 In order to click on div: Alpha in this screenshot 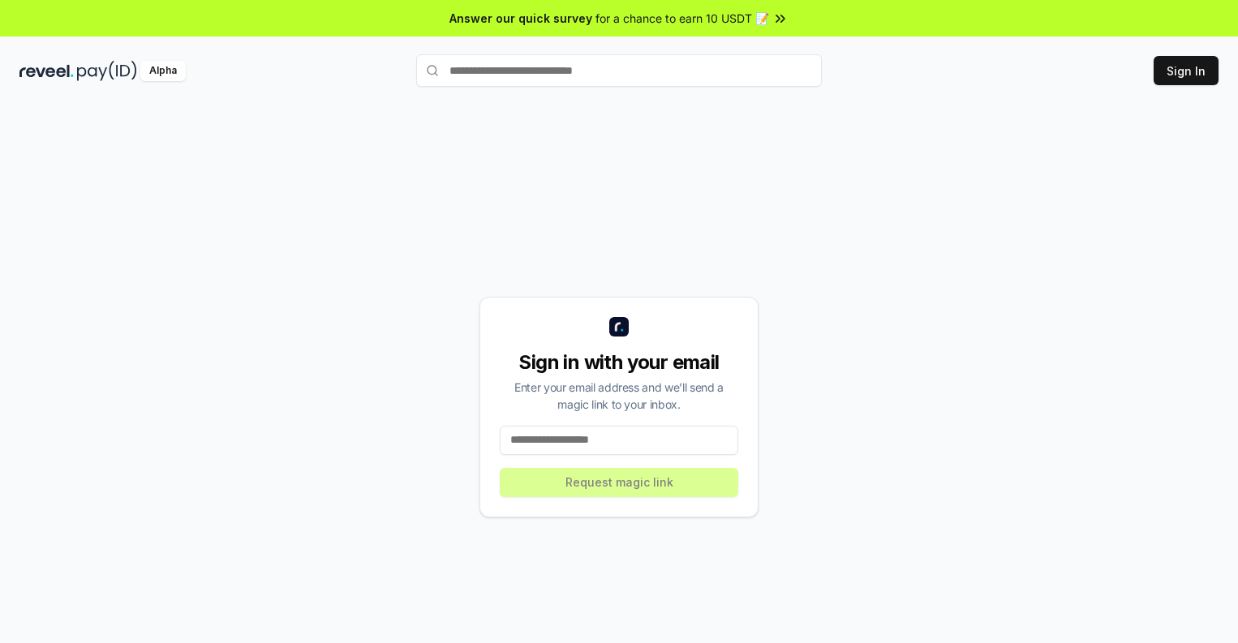, I will do `click(163, 71)`.